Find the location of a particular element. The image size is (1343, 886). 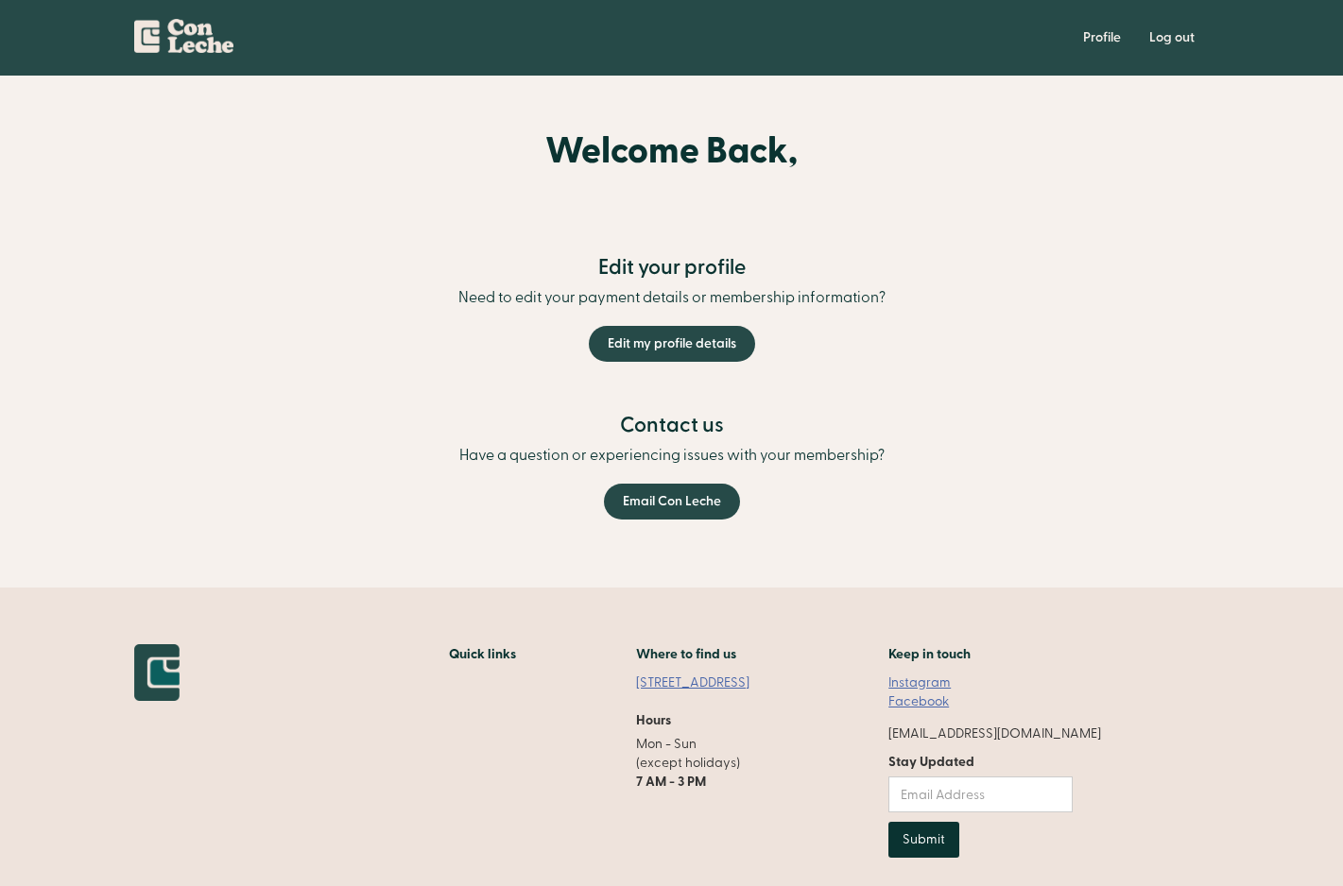

a: Profile is located at coordinates (1102, 38).